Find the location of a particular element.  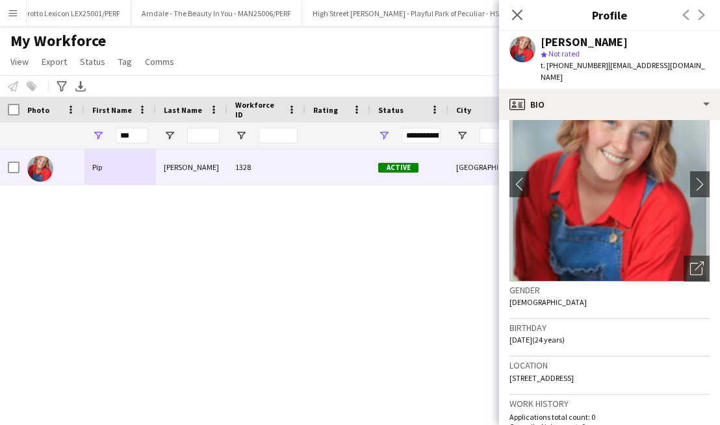

span: First Name is located at coordinates (112, 110).